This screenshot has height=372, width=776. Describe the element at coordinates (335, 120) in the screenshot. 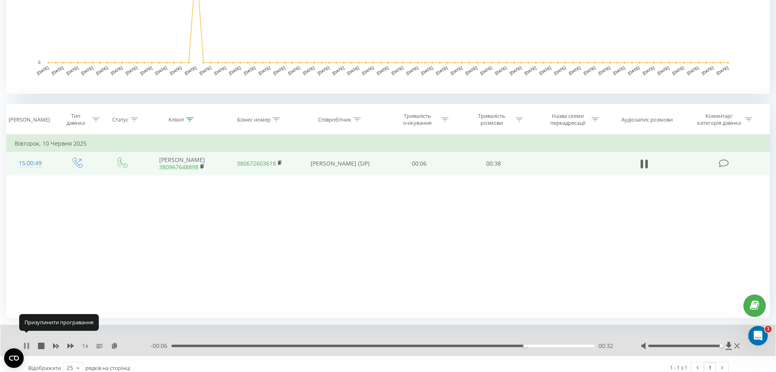

I see `div: Співробітник` at that location.